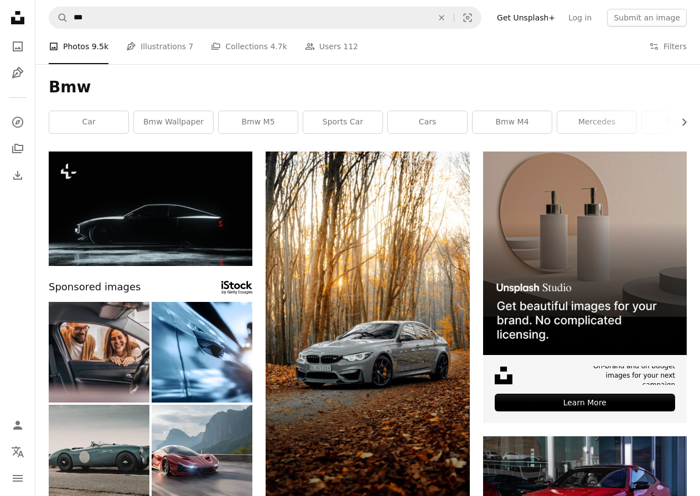 This screenshot has height=496, width=700. I want to click on img: file-1715714113747-b8b0561c490eimage, so click(585, 253).